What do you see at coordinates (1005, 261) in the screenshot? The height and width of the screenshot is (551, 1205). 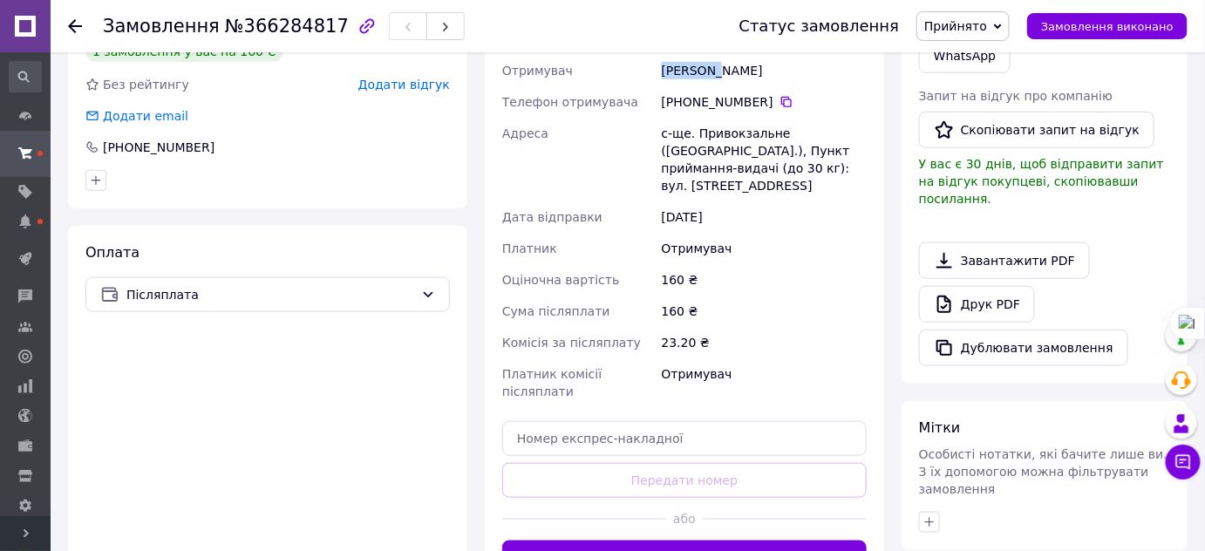 I see `a: Завантажити PDF` at bounding box center [1005, 261].